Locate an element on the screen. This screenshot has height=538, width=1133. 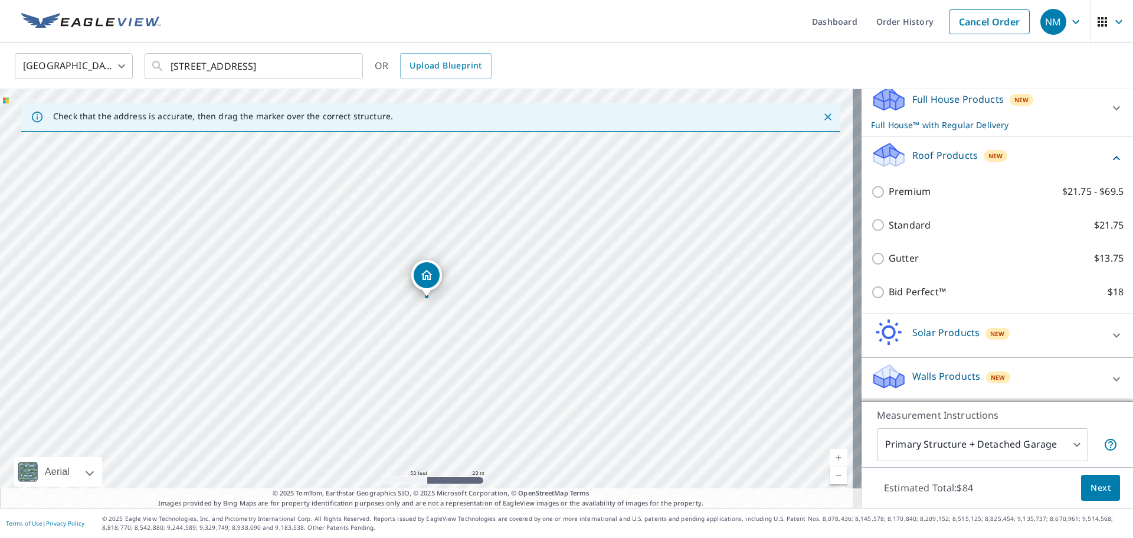
div: OR is located at coordinates (433, 66).